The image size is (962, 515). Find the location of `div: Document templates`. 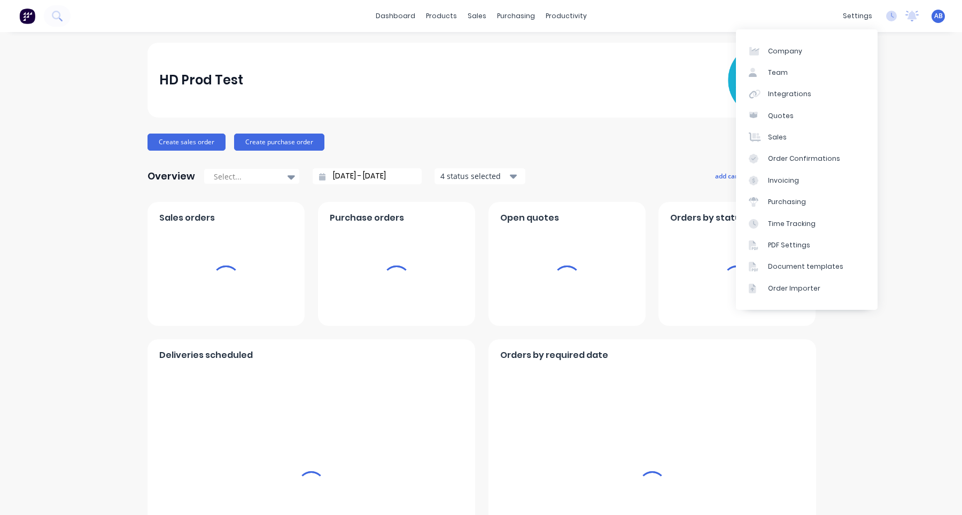

div: Document templates is located at coordinates (805, 267).